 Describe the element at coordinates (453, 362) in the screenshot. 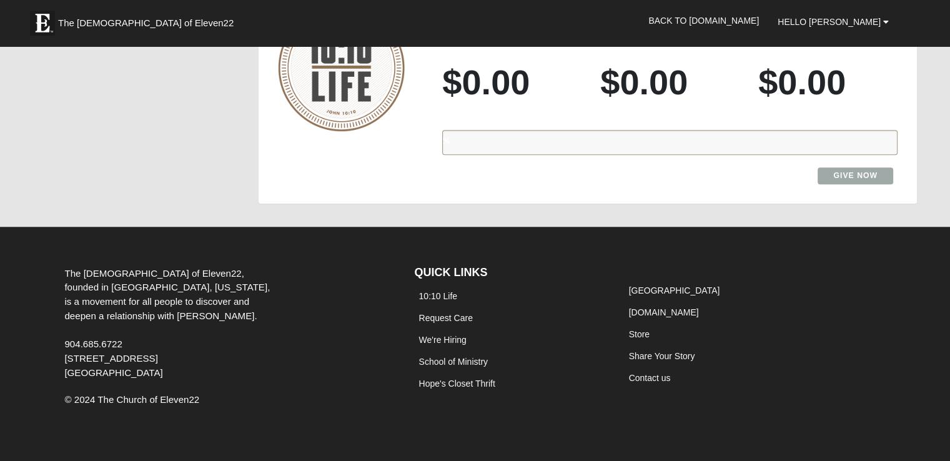

I see `a: School of Ministry` at that location.